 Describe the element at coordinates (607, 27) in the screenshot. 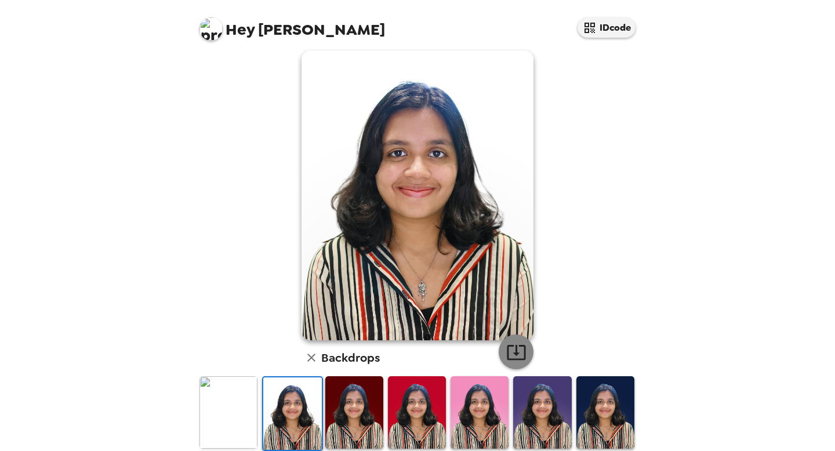

I see `button: IDcode` at that location.